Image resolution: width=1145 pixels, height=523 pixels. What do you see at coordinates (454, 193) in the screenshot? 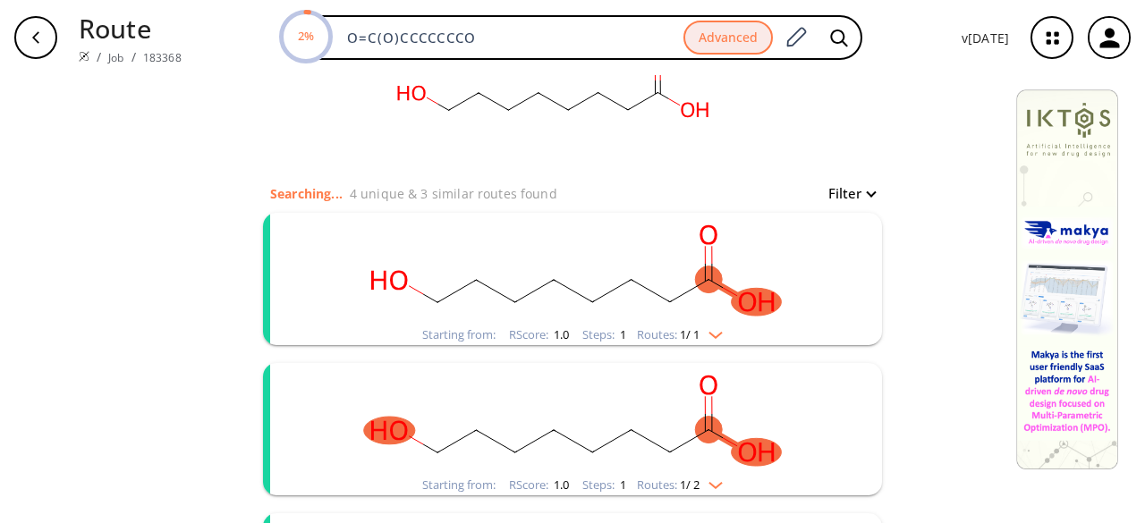
I see `p: 4 unique & 3 similar routes found` at bounding box center [454, 193].